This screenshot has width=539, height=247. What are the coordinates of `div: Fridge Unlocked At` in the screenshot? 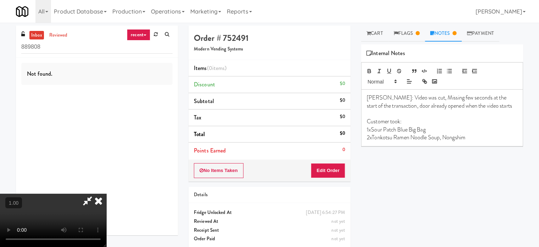 It's located at (270, 212).